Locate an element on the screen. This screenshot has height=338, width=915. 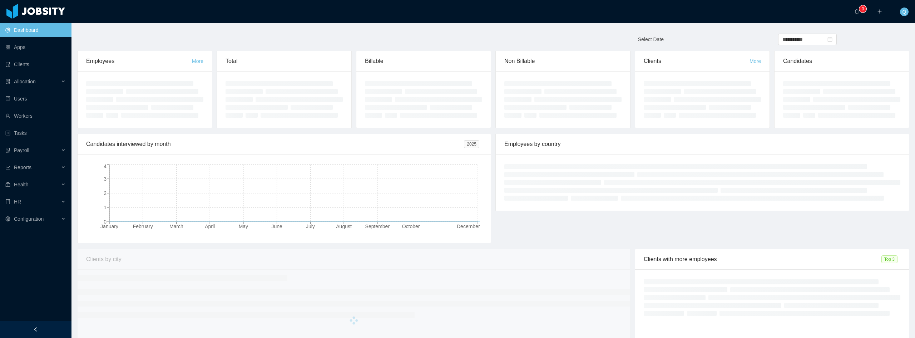
i: icon: setting is located at coordinates (8, 219).